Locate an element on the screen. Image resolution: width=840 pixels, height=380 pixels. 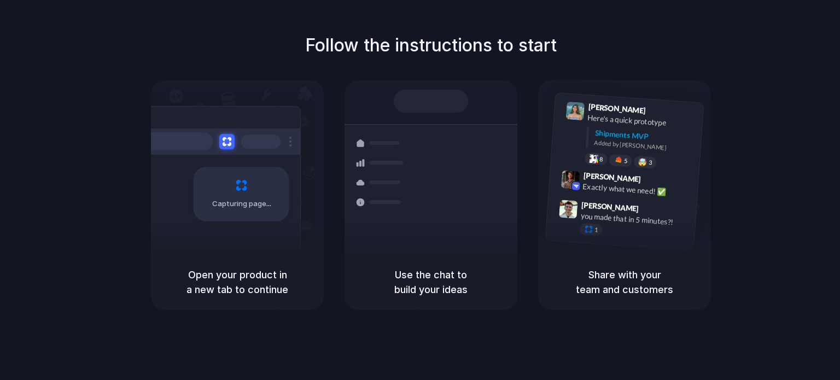
span: 3 is located at coordinates (651, 163).